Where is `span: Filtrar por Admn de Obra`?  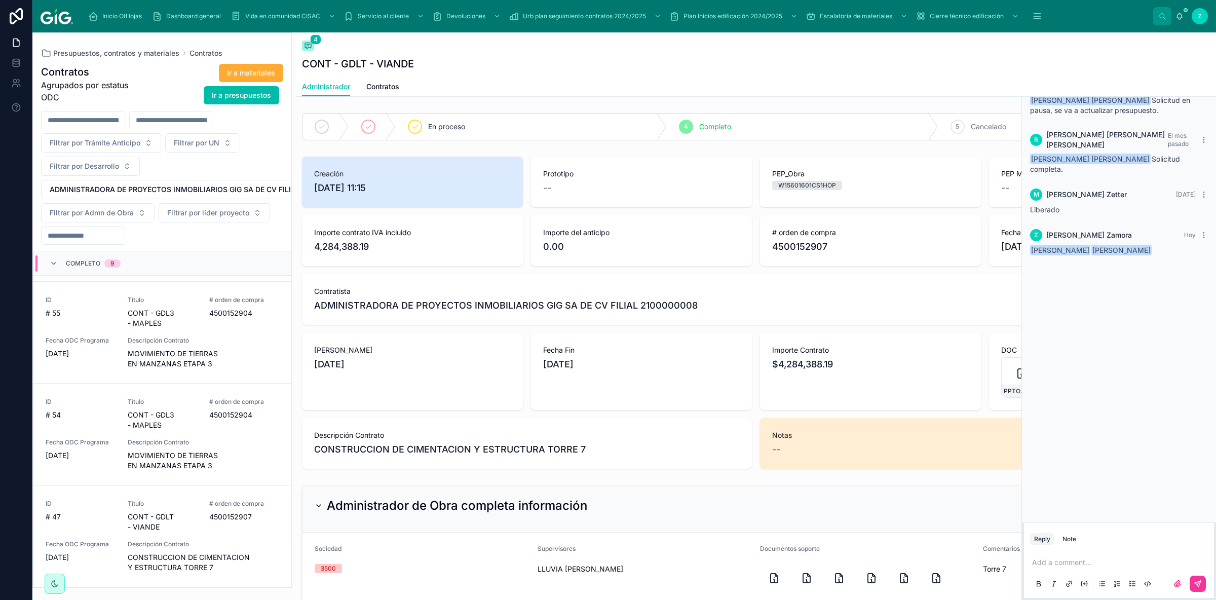
span: Filtrar por Admn de Obra is located at coordinates (92, 213).